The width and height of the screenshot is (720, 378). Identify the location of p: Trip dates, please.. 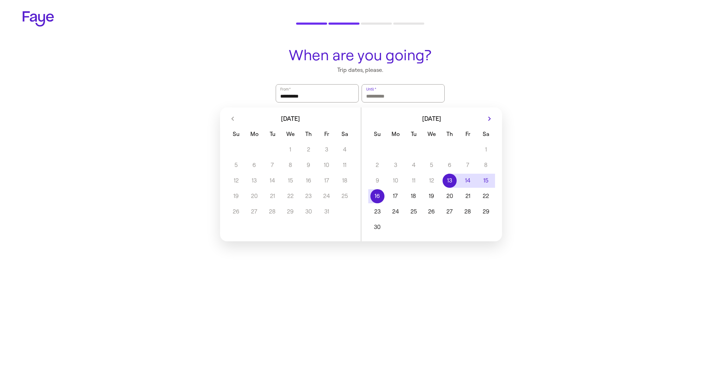
(360, 70).